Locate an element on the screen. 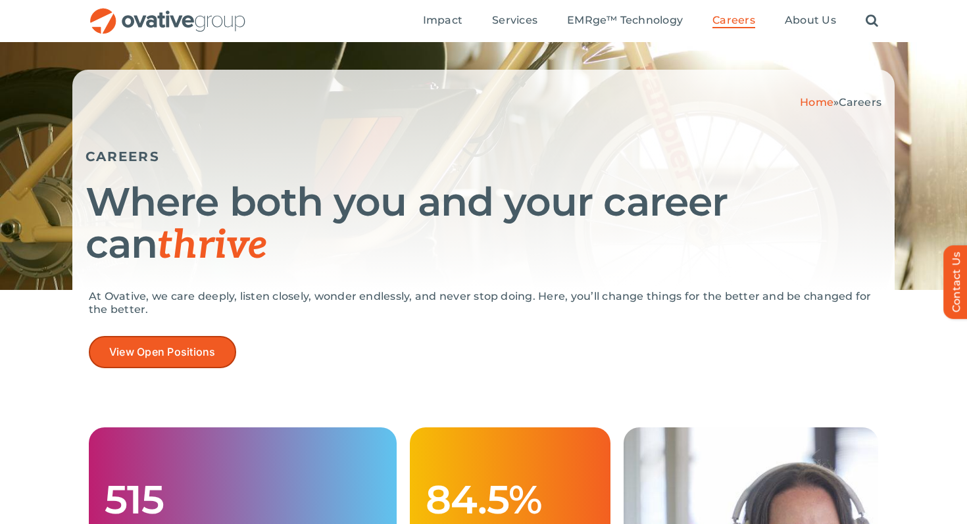  a: View Open Positions is located at coordinates (162, 352).